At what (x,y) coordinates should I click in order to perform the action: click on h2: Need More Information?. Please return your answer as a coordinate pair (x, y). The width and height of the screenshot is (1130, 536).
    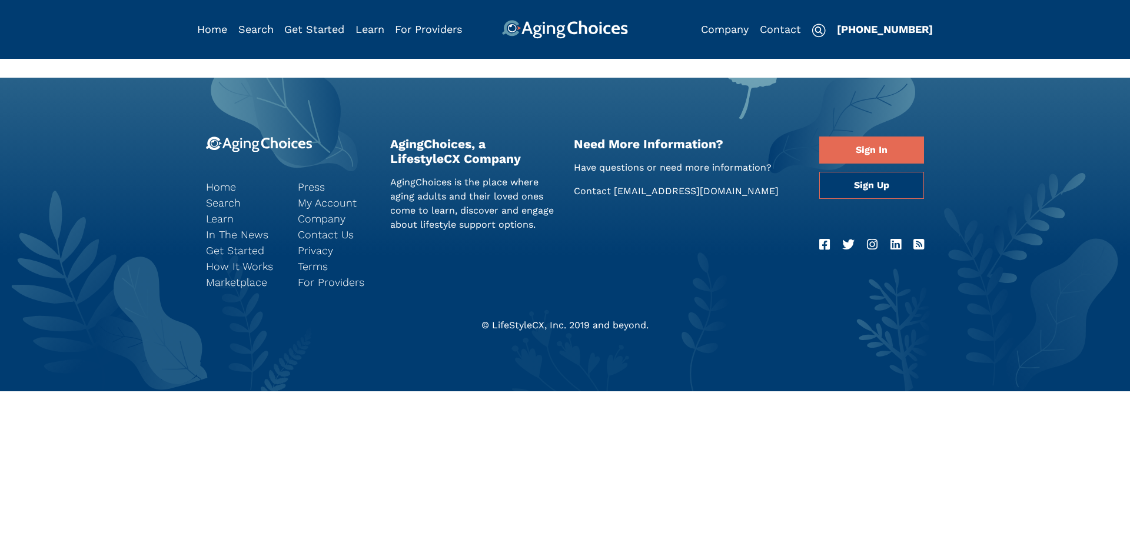
    Looking at the image, I should click on (687, 144).